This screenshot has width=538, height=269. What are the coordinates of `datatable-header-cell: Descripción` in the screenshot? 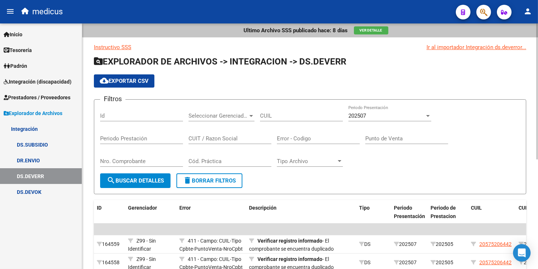 It's located at (301, 213).